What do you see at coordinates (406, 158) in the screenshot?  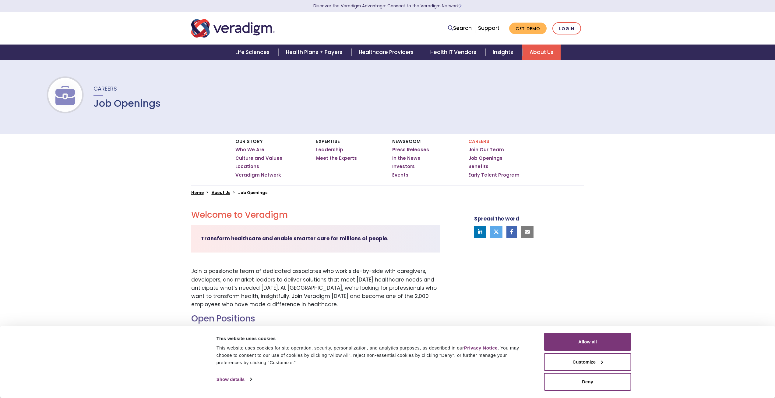 I see `a: In the News` at bounding box center [406, 158].